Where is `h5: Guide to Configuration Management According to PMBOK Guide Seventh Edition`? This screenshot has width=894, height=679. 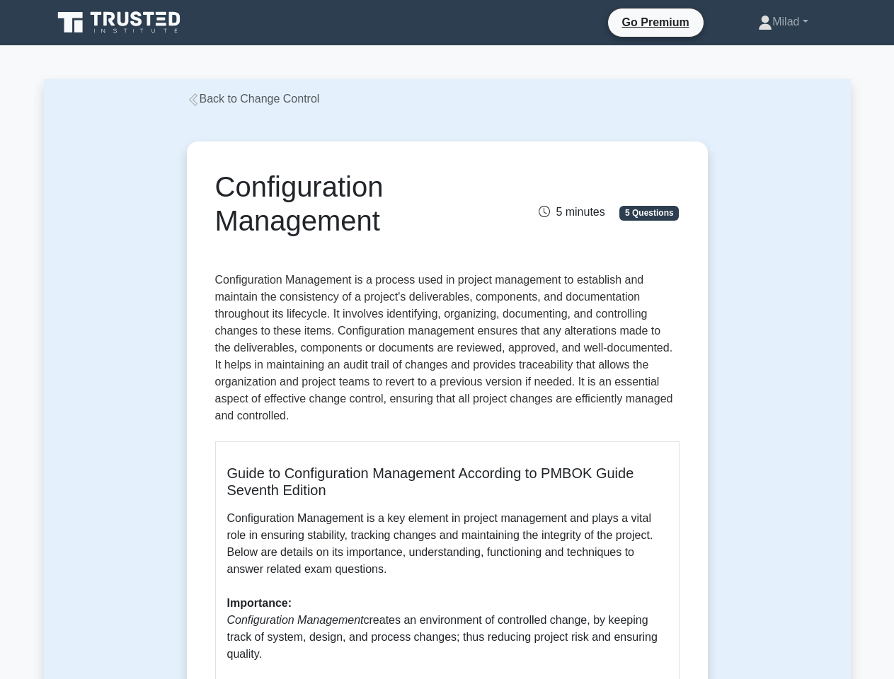
h5: Guide to Configuration Management According to PMBOK Guide Seventh Edition is located at coordinates (447, 482).